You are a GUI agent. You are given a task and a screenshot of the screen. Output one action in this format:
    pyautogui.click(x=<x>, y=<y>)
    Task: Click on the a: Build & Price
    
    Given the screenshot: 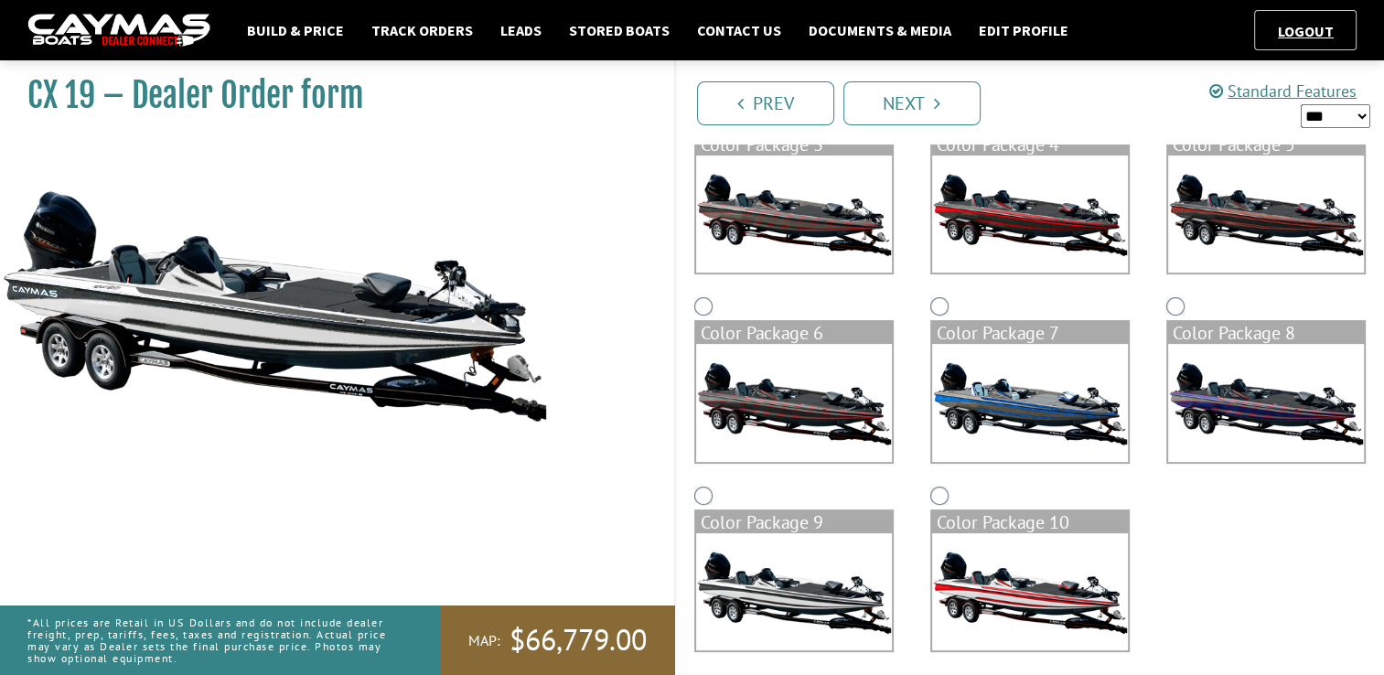 What is the action you would take?
    pyautogui.click(x=296, y=30)
    